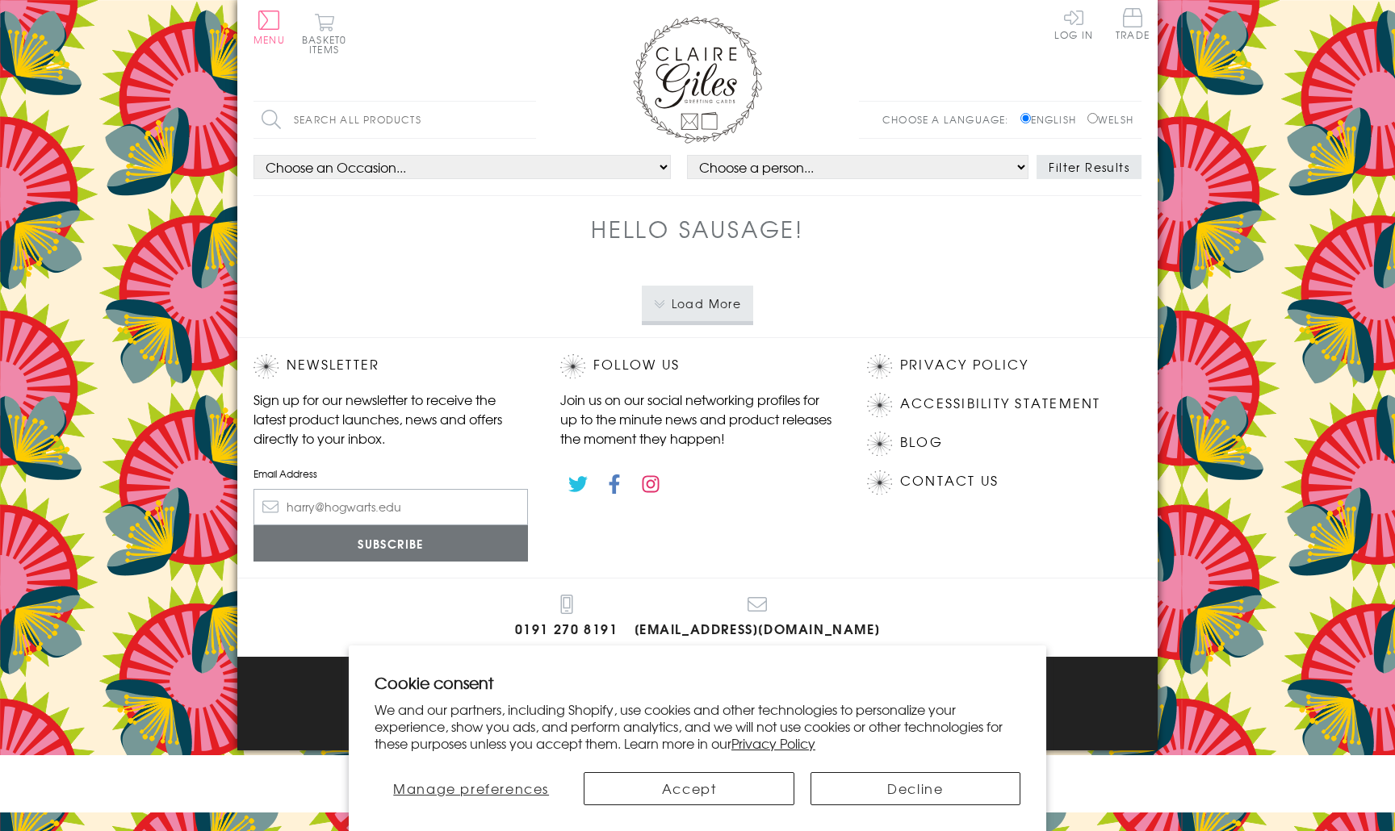 This screenshot has width=1395, height=831. What do you see at coordinates (697, 303) in the screenshot?
I see `button: Load More` at bounding box center [697, 303].